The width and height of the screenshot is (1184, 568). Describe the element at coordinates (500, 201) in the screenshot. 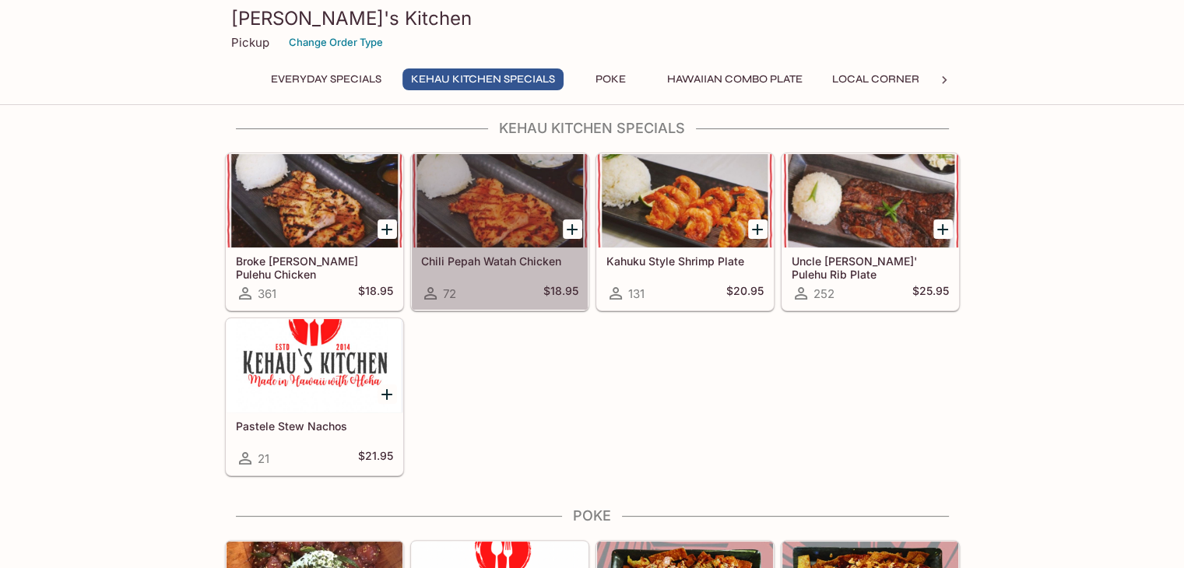

I see `div: Chili Pepah Watah Chicken` at that location.